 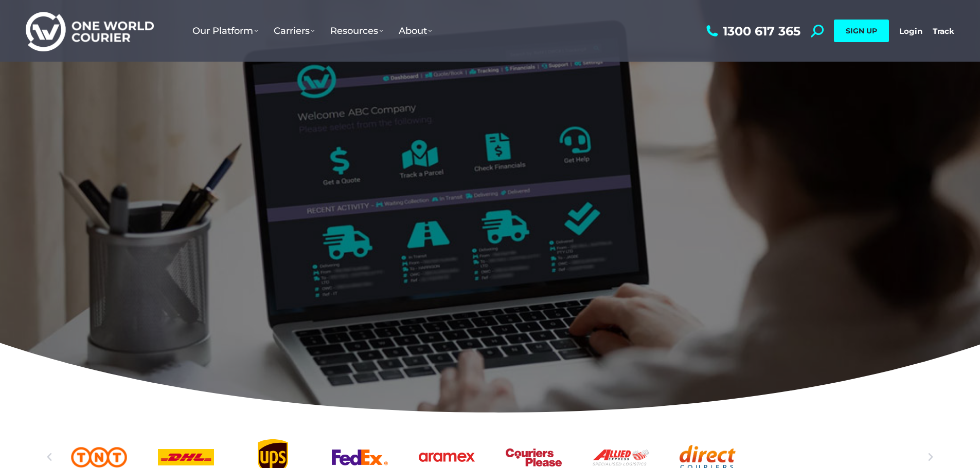 I want to click on span: SIGN UP, so click(x=861, y=31).